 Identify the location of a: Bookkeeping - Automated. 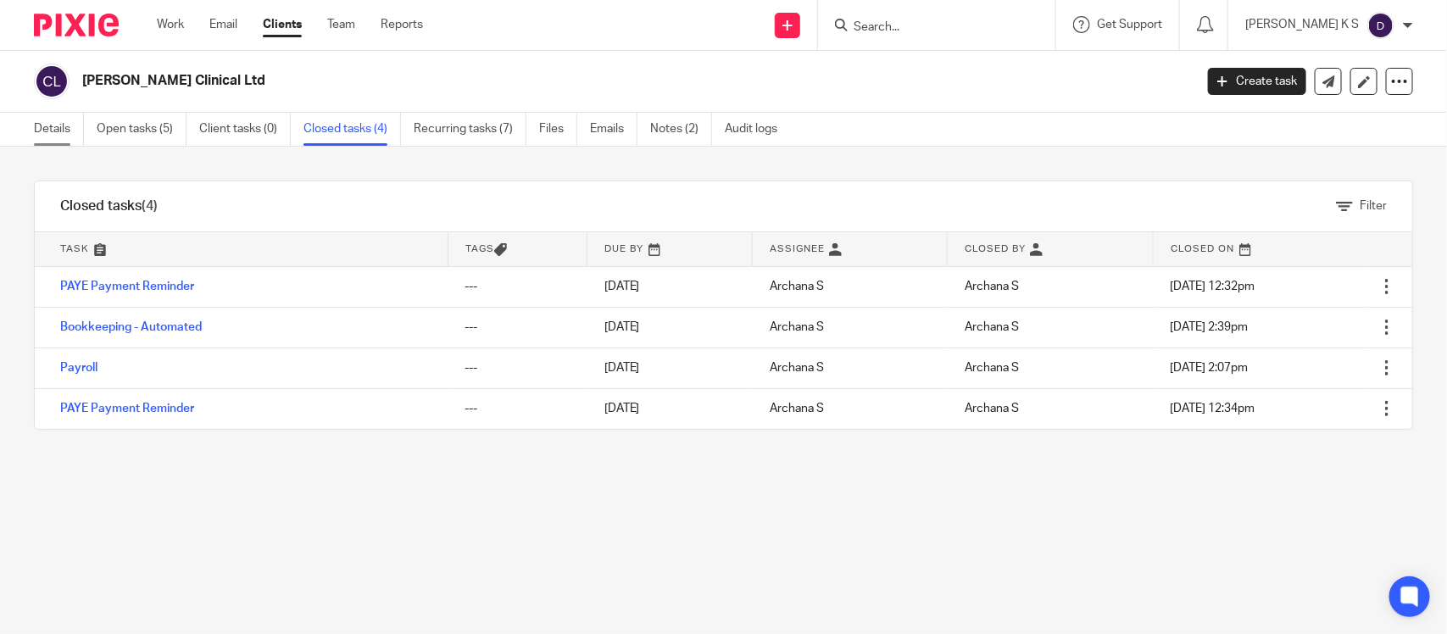
(131, 327).